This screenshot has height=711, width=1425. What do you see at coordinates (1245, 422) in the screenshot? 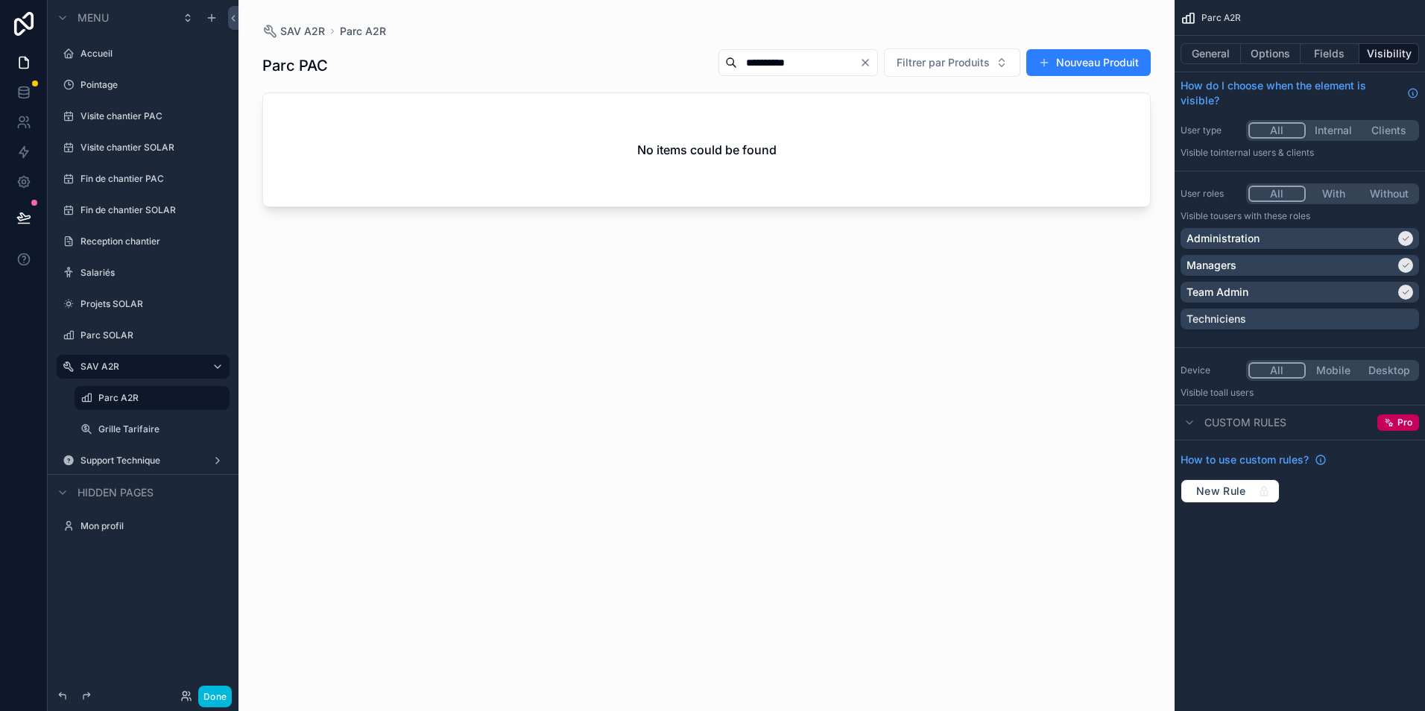
I see `span: Custom rules` at bounding box center [1245, 422].